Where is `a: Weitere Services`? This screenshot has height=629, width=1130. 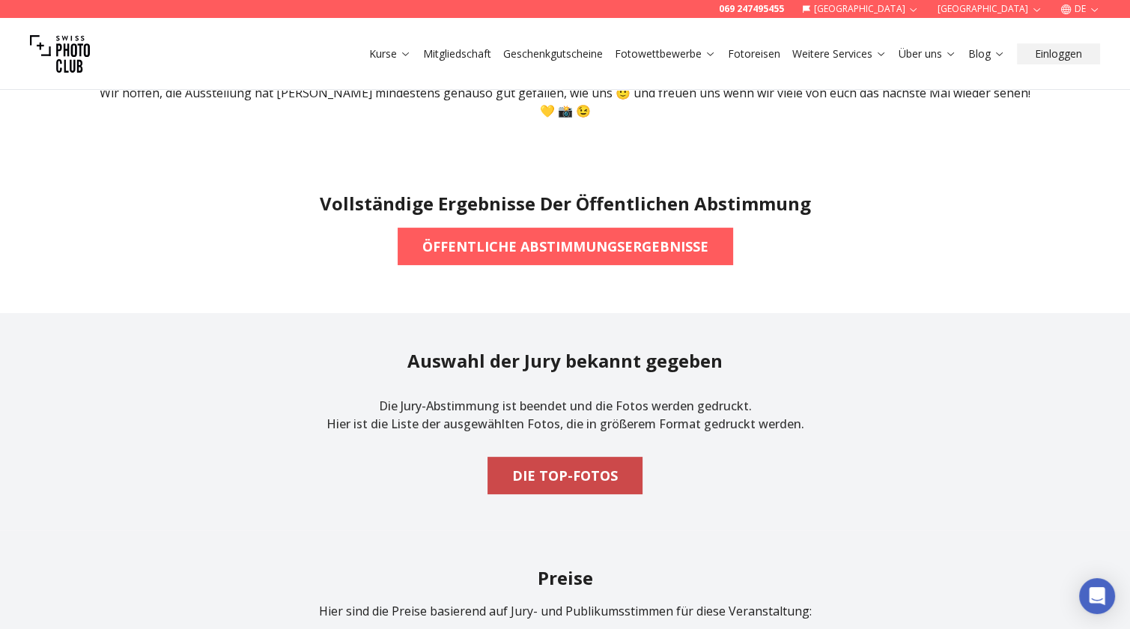
a: Weitere Services is located at coordinates (839, 54).